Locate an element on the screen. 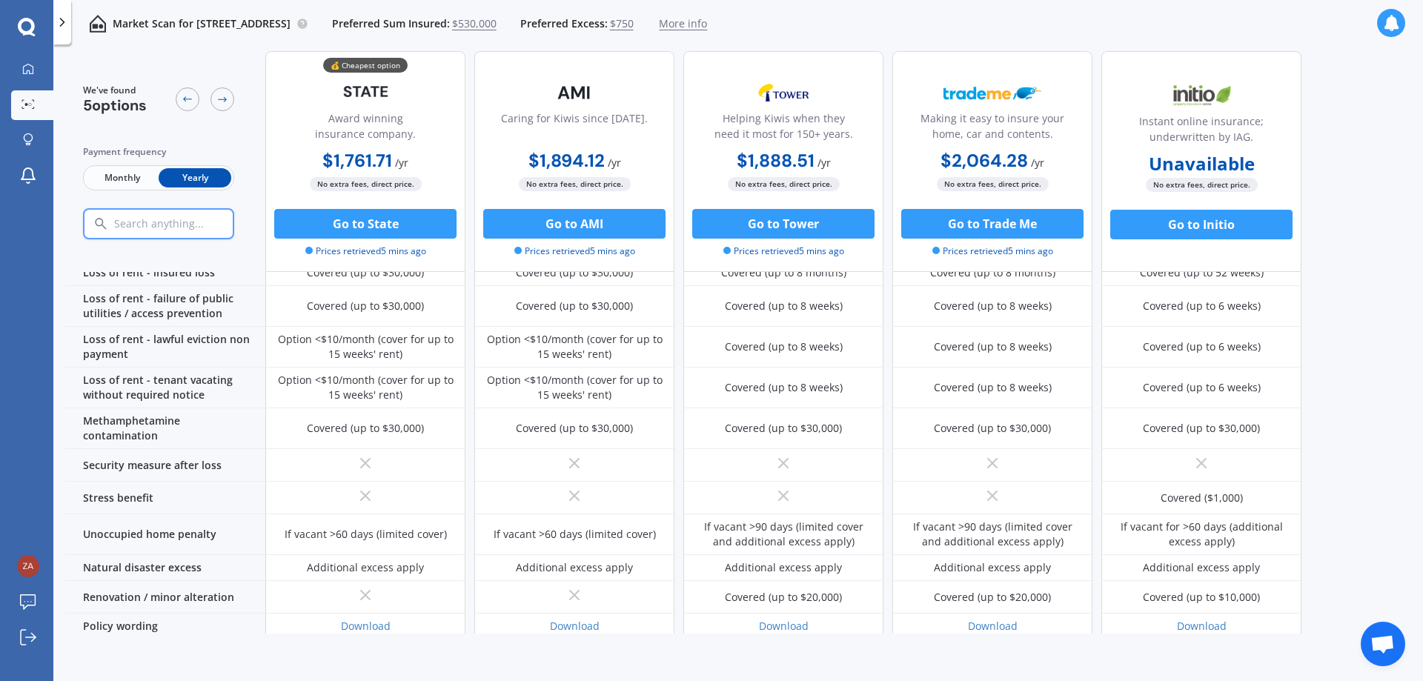 The height and width of the screenshot is (681, 1423). div: Loss of rent - tenant vacating without required notice is located at coordinates (165, 388).